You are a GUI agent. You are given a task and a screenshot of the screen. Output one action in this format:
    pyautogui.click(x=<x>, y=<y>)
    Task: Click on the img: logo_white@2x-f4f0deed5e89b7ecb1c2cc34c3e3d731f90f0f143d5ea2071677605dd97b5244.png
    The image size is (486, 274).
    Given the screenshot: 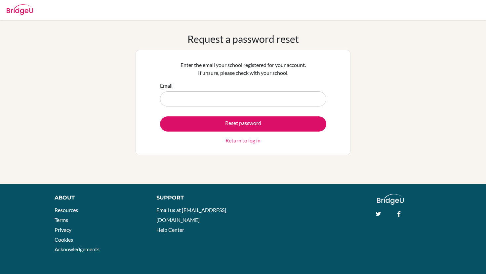 What is the action you would take?
    pyautogui.click(x=390, y=199)
    